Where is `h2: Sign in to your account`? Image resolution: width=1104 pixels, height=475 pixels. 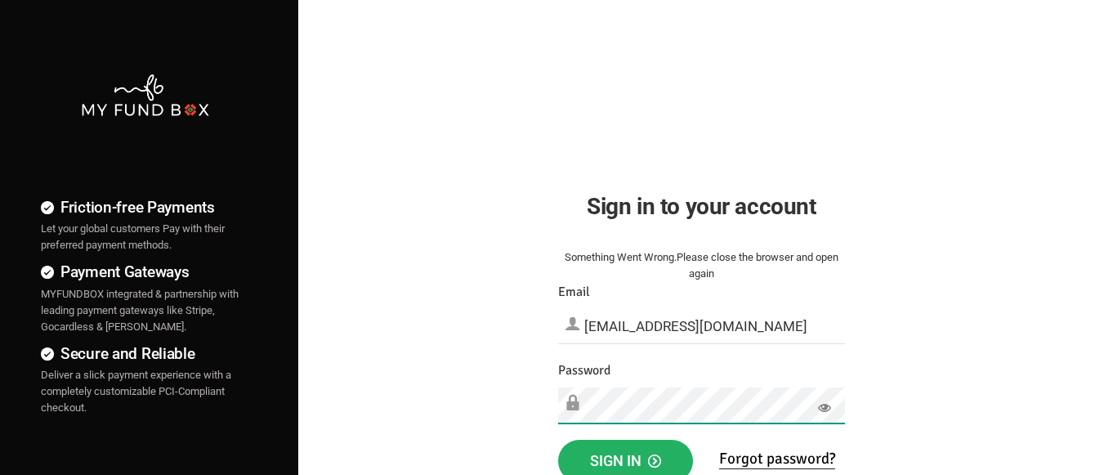 h2: Sign in to your account is located at coordinates (701, 206).